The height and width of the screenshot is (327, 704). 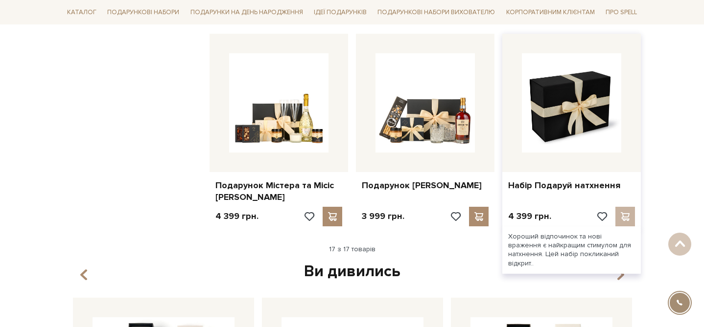 I want to click on a: Ідеї подарунків, so click(x=340, y=12).